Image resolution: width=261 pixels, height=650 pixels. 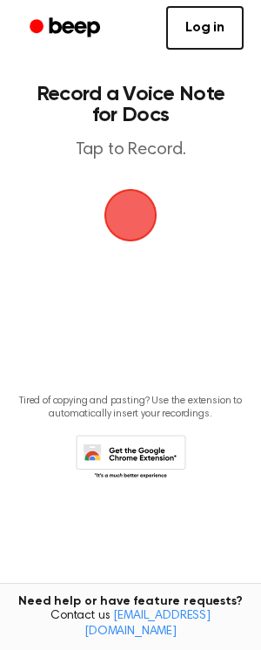 I want to click on a: Log in, so click(x=205, y=28).